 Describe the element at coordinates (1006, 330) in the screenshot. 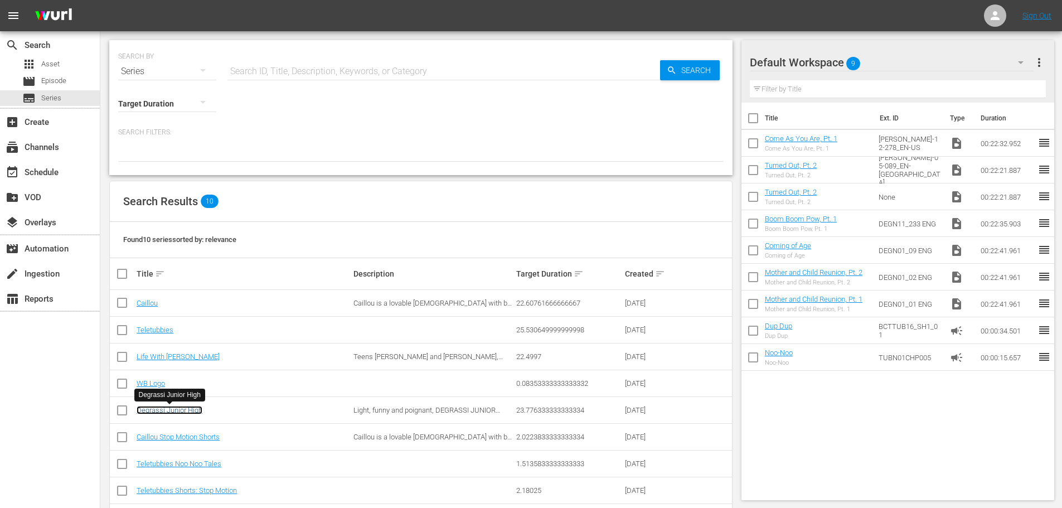

I see `td: 00:00:34.501` at that location.